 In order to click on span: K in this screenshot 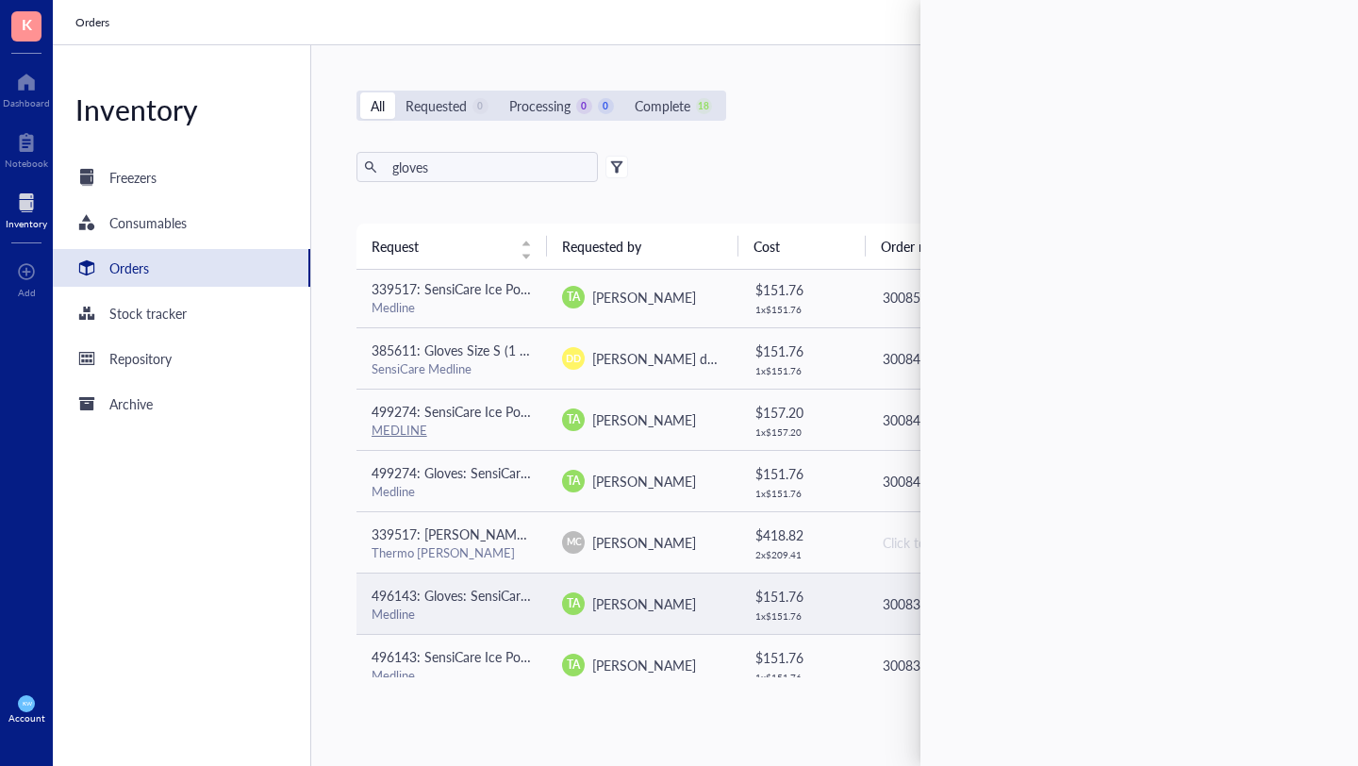, I will do `click(26, 24)`.